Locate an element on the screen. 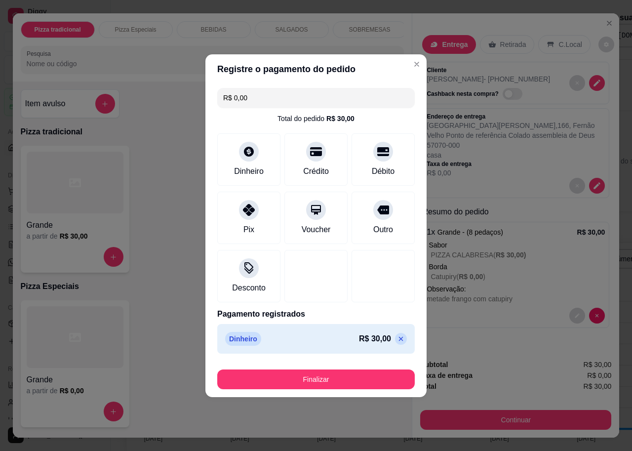 Image resolution: width=632 pixels, height=451 pixels. div: Crédito is located at coordinates (316, 171).